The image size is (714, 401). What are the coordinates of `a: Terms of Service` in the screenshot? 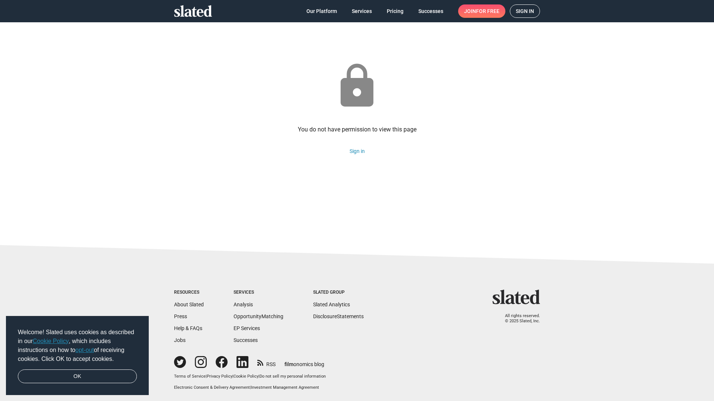 It's located at (190, 377).